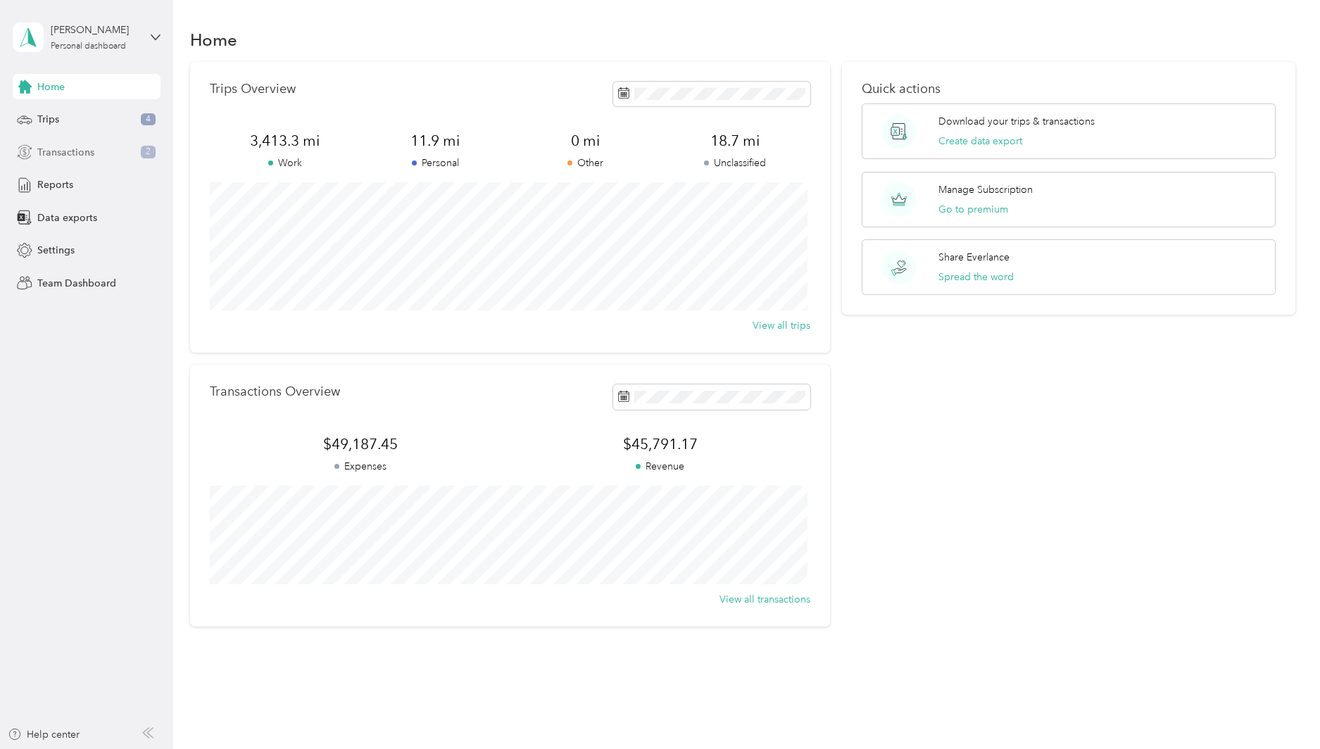  What do you see at coordinates (973, 209) in the screenshot?
I see `button: Go to premium` at bounding box center [973, 209].